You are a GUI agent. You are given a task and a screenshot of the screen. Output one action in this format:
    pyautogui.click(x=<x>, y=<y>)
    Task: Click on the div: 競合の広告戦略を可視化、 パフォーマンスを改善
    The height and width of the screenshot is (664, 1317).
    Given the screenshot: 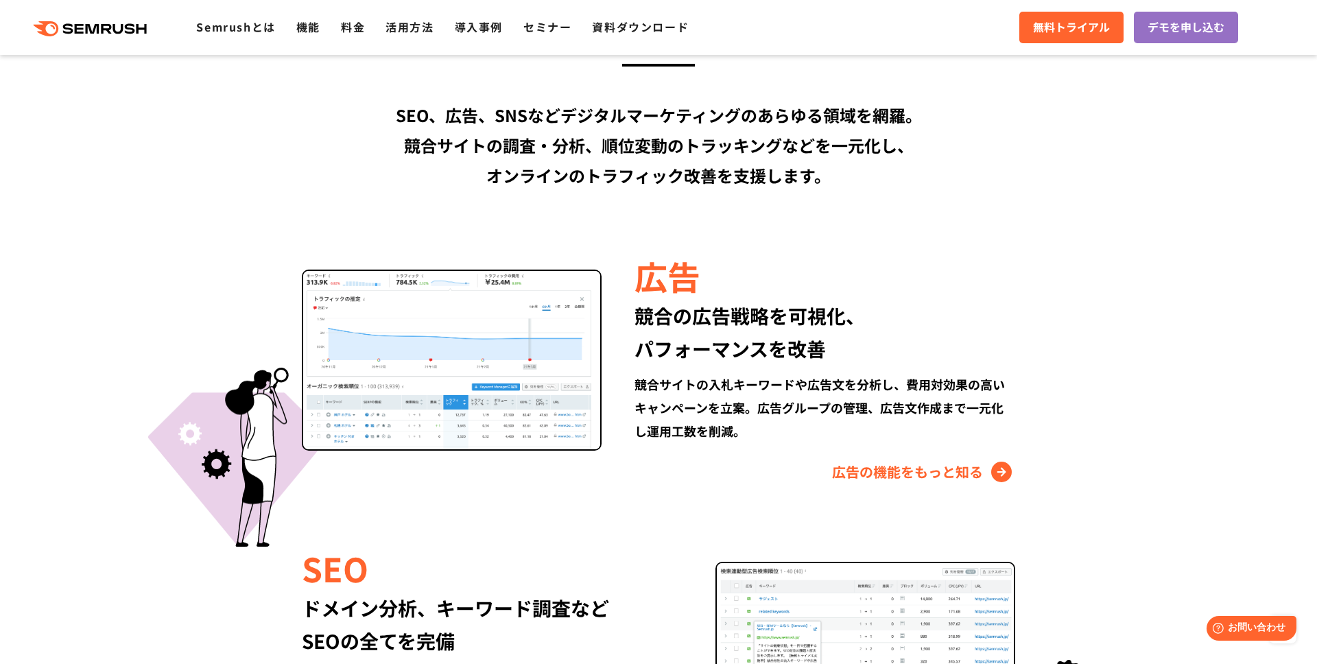 What is the action you would take?
    pyautogui.click(x=824, y=332)
    